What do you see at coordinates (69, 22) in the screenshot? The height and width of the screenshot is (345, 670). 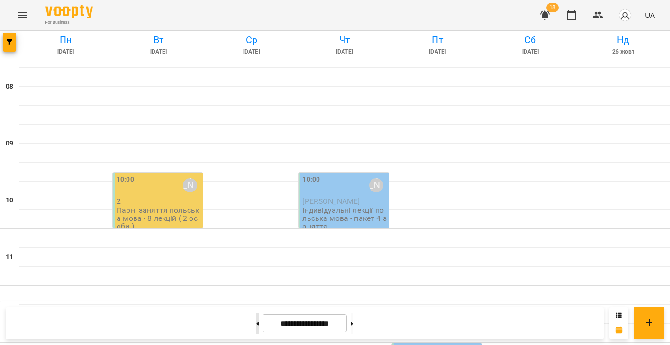 I see `span: For Business` at bounding box center [69, 22].